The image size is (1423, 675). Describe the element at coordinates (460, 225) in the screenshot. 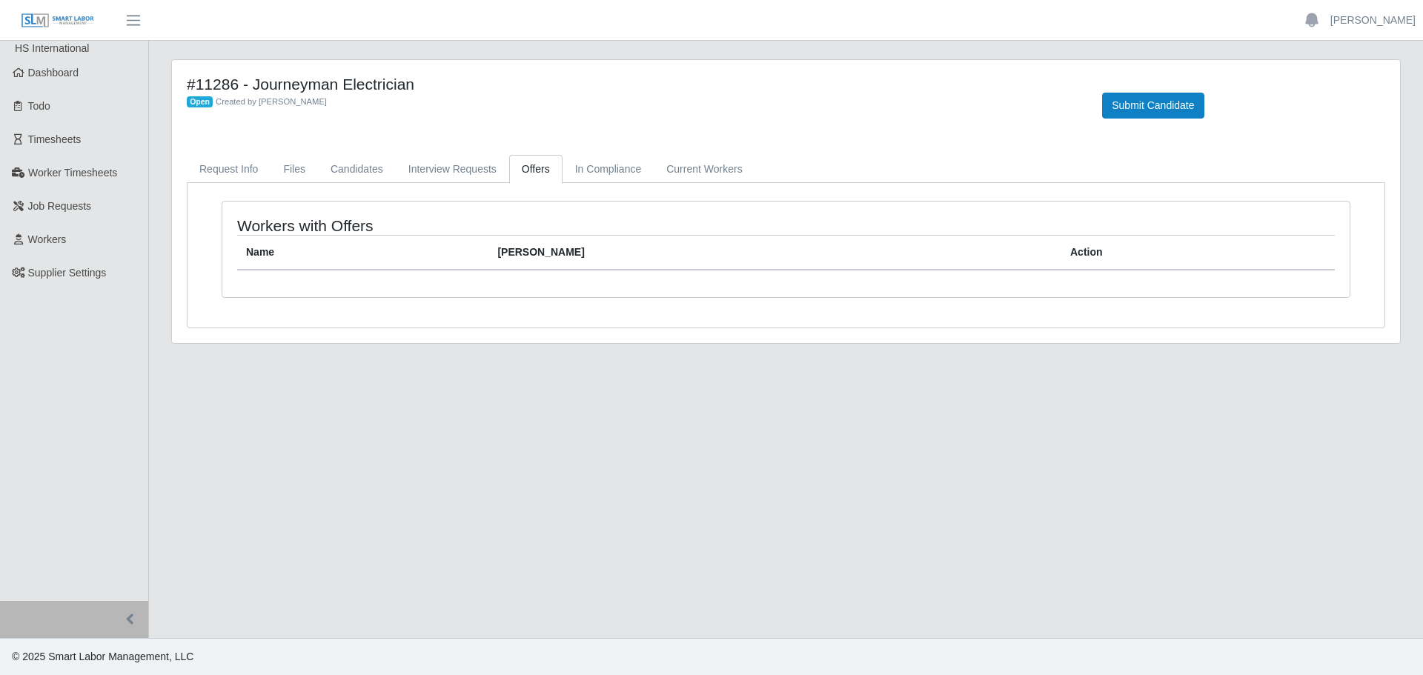

I see `h4: Workers with Offers` at that location.